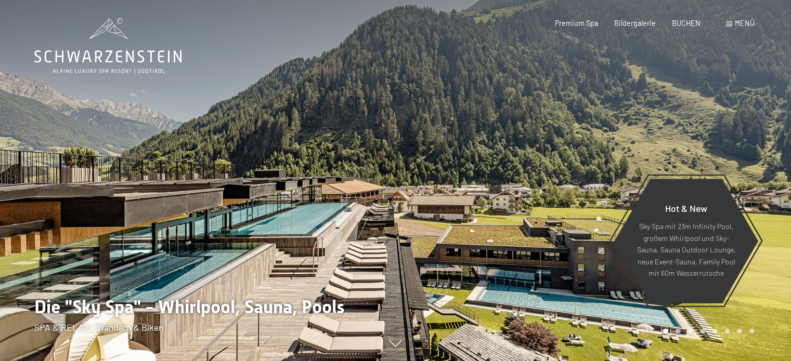 Image resolution: width=791 pixels, height=361 pixels. I want to click on div: Carousel Page 3, so click(691, 332).